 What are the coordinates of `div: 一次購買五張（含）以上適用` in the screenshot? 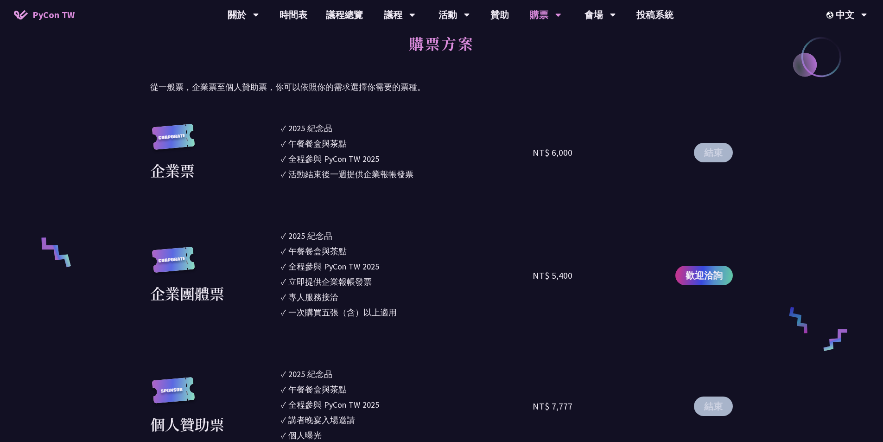 It's located at (343, 312).